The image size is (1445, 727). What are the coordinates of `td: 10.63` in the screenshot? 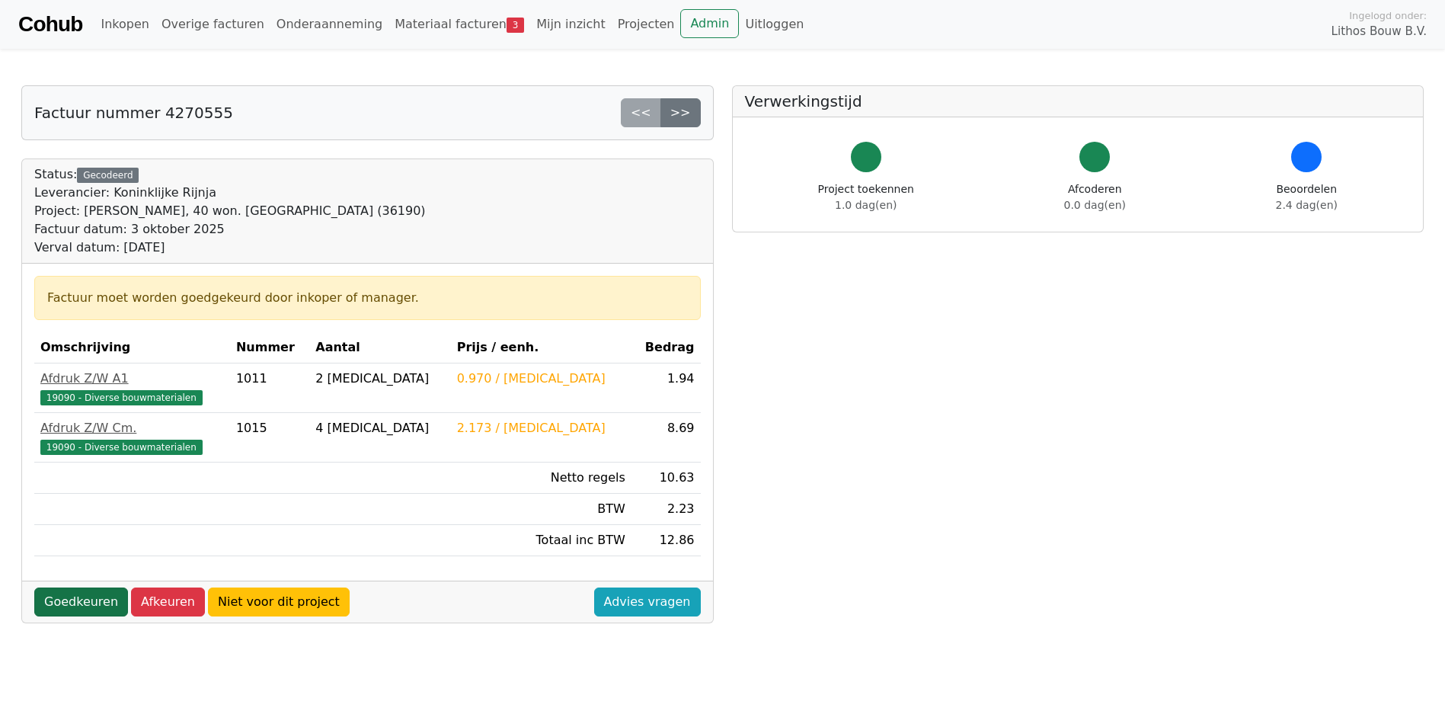 It's located at (666, 478).